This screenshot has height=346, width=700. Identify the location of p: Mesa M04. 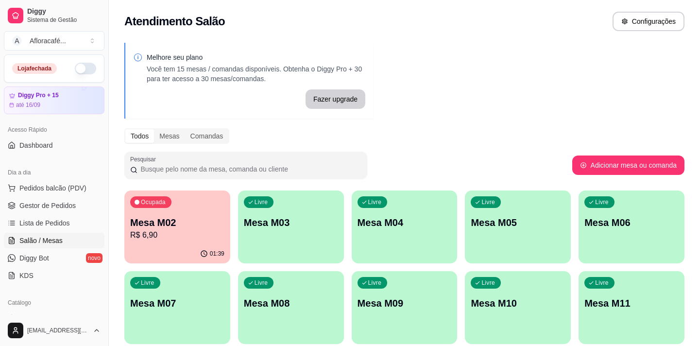
(404, 222).